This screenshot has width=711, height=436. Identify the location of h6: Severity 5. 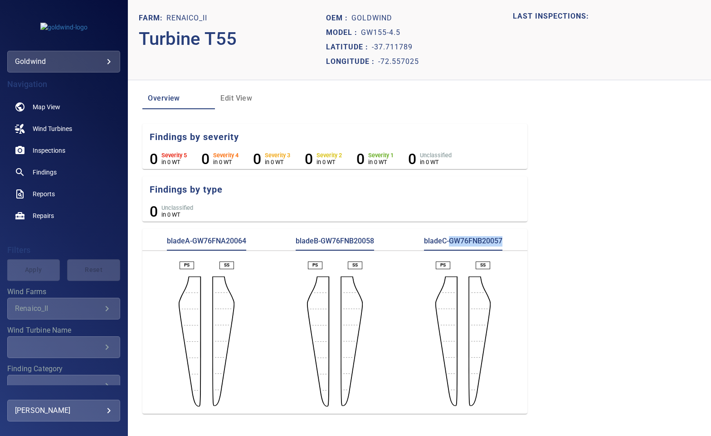
(174, 156).